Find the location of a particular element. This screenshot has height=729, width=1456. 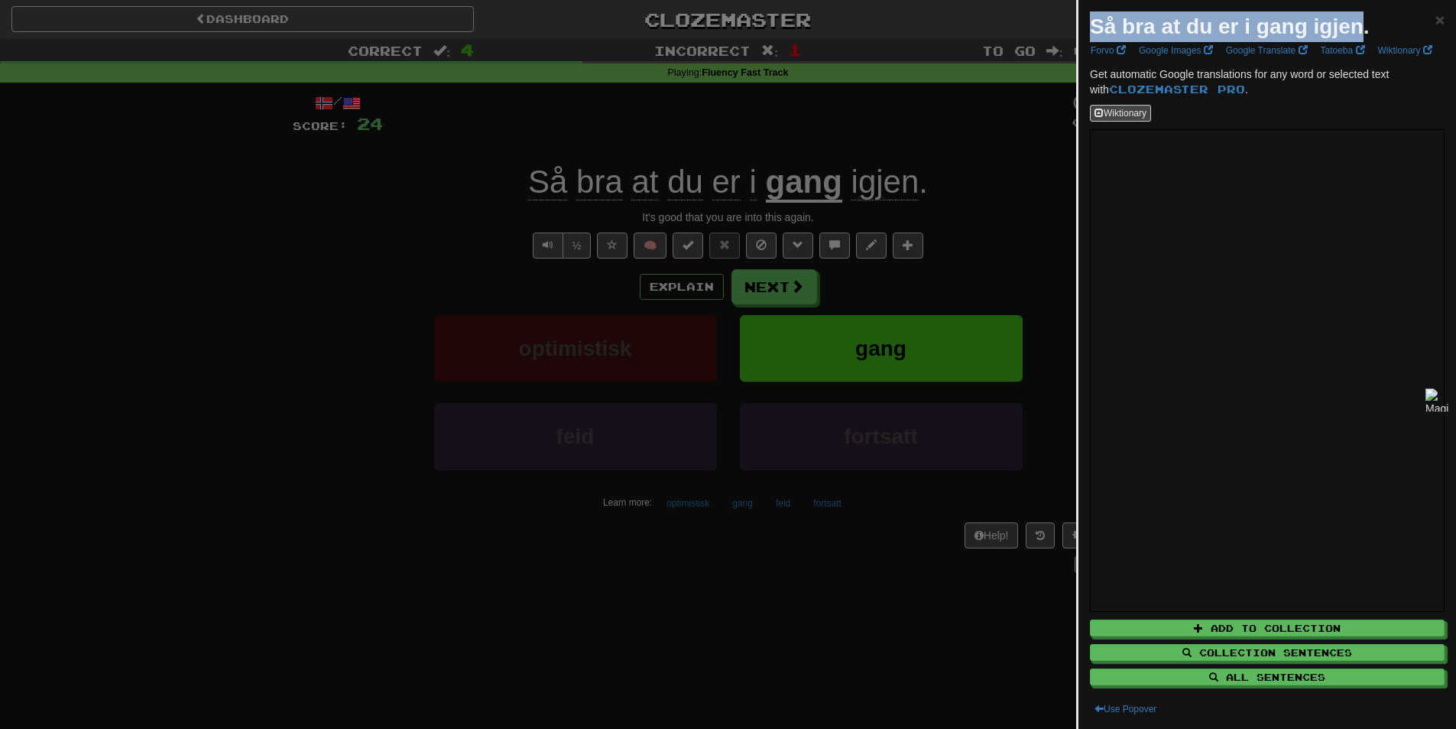

button: Close is located at coordinates (1440, 19).